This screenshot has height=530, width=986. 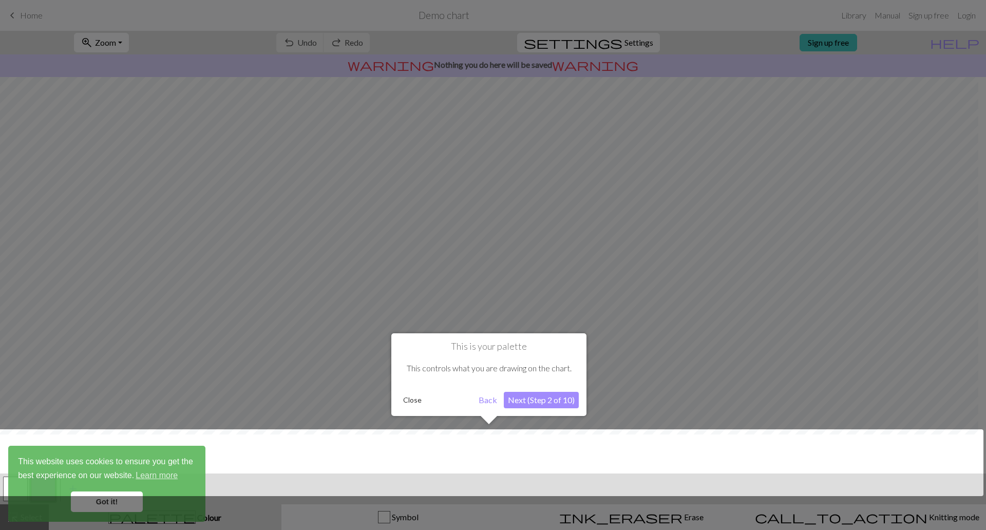 I want to click on button: Close, so click(x=412, y=400).